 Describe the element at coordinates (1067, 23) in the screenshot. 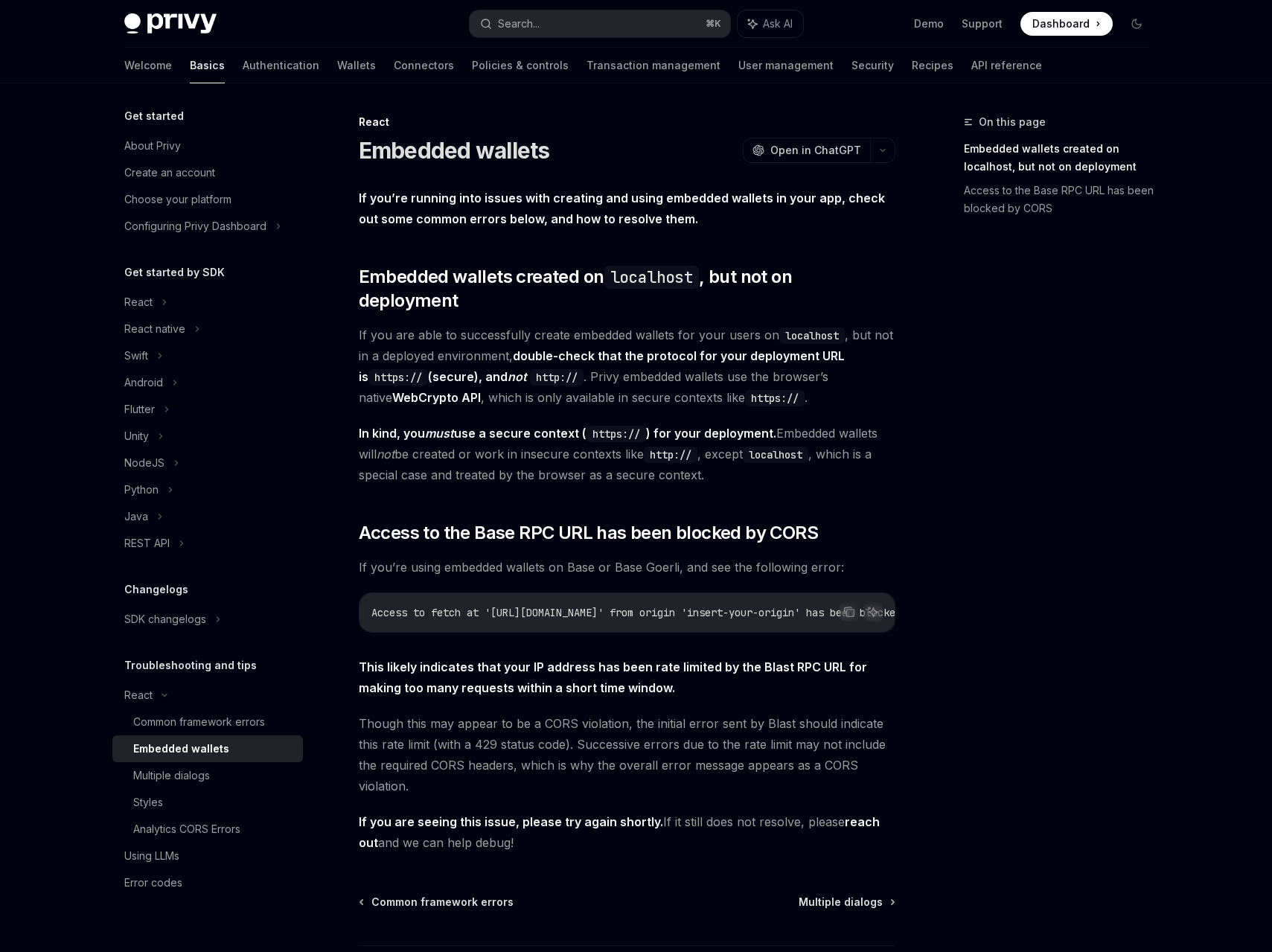

I see `a: Dashboard` at that location.